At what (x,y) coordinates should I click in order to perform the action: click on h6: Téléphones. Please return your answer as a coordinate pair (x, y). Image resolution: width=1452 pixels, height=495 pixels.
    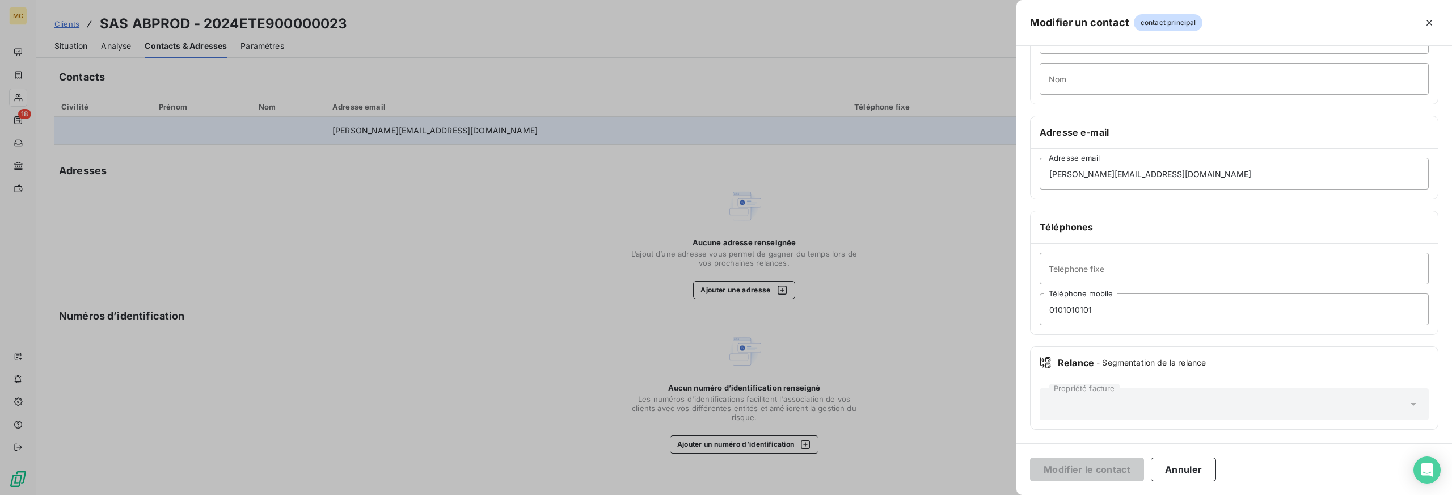
    Looking at the image, I should click on (1234, 227).